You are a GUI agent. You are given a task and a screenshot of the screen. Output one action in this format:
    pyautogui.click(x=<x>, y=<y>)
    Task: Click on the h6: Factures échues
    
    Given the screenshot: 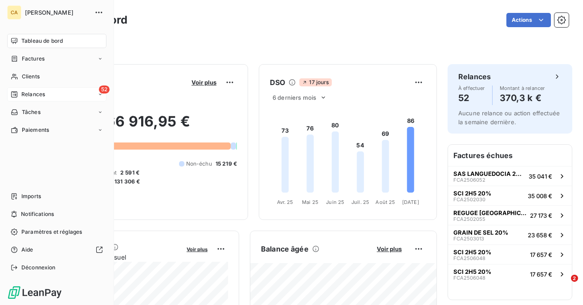 What is the action you would take?
    pyautogui.click(x=510, y=155)
    